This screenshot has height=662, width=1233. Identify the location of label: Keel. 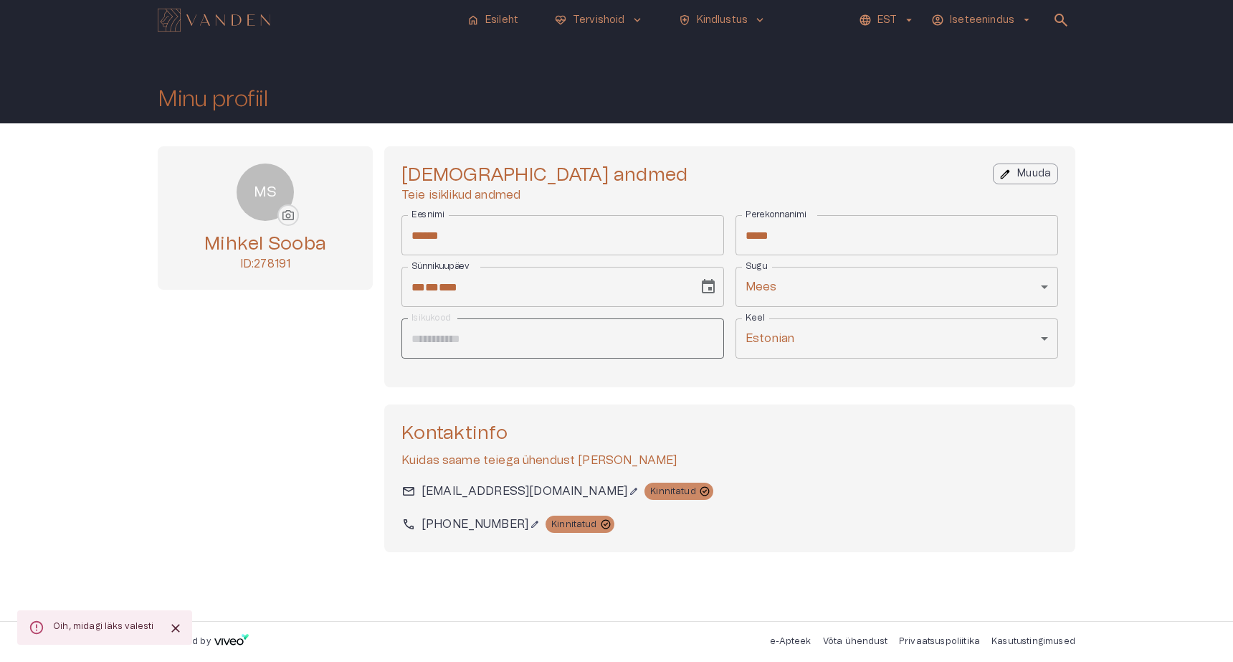
(755, 318).